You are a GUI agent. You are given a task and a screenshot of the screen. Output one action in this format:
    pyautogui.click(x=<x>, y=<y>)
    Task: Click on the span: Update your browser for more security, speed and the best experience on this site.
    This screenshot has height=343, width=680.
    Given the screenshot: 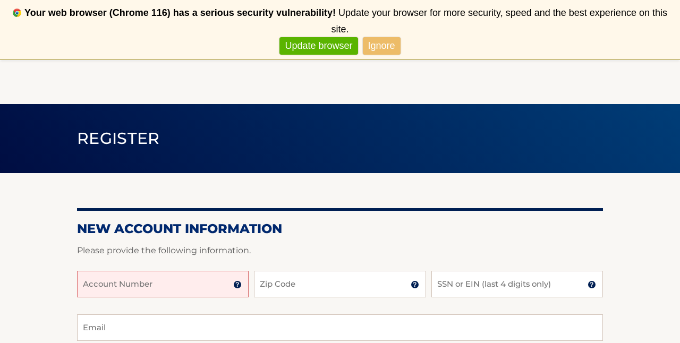 What is the action you would take?
    pyautogui.click(x=499, y=21)
    